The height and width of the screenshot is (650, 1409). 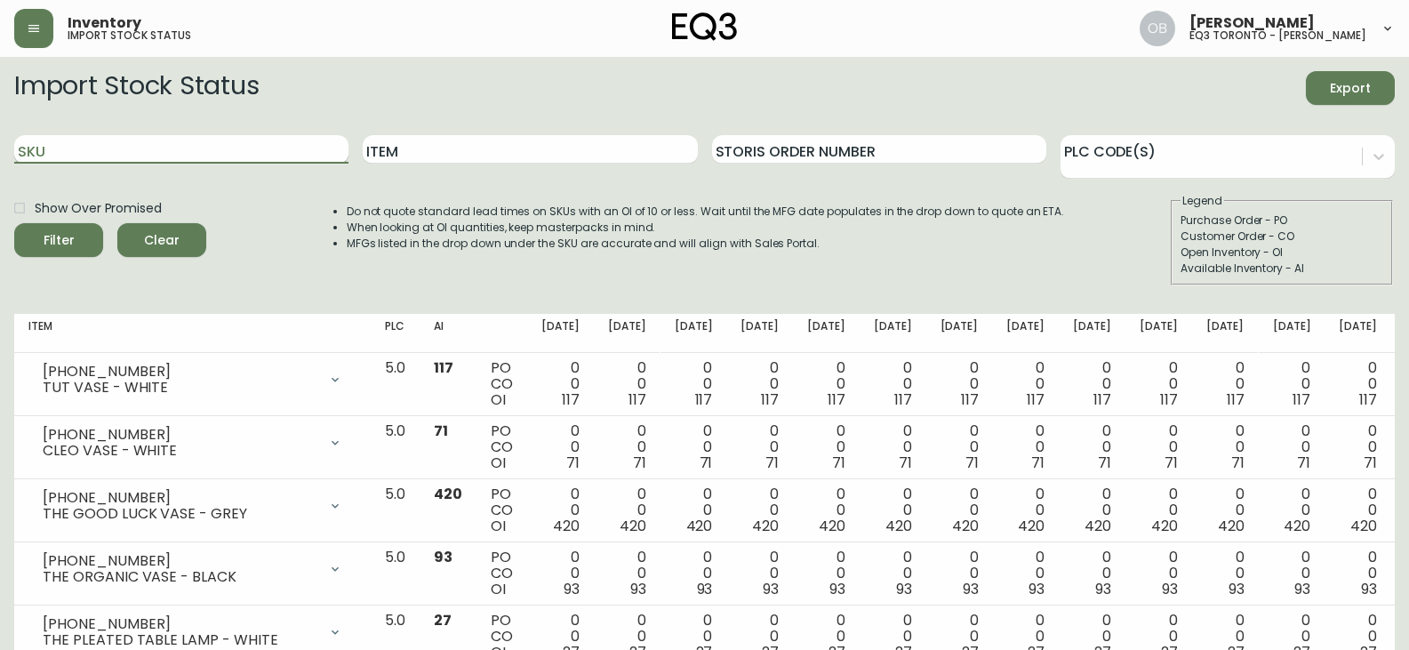 What do you see at coordinates (136, 88) in the screenshot?
I see `h2: Import Stock Status` at bounding box center [136, 88].